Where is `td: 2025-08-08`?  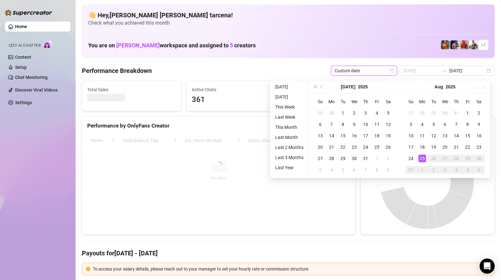 td: 2025-08-08 is located at coordinates (377, 170).